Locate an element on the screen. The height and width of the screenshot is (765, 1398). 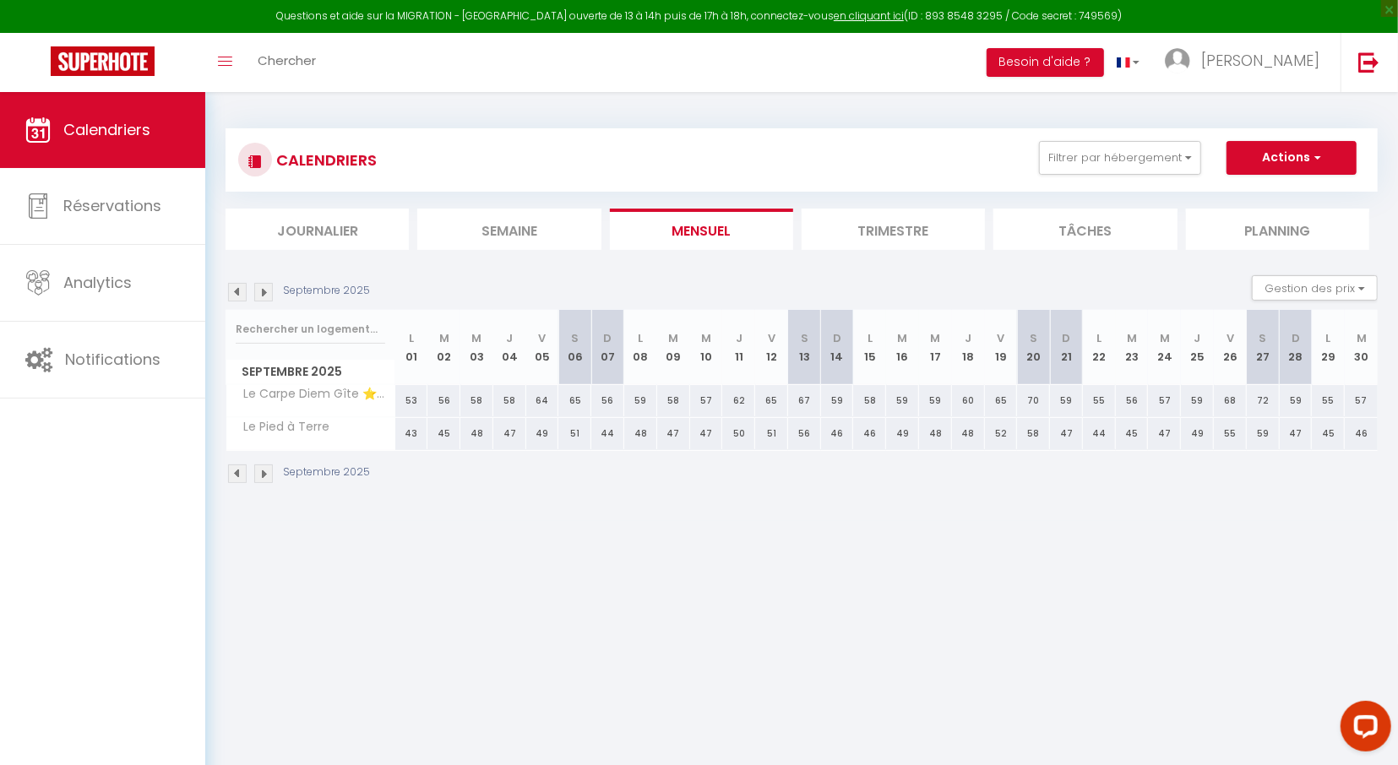
th: 10 is located at coordinates (706, 347).